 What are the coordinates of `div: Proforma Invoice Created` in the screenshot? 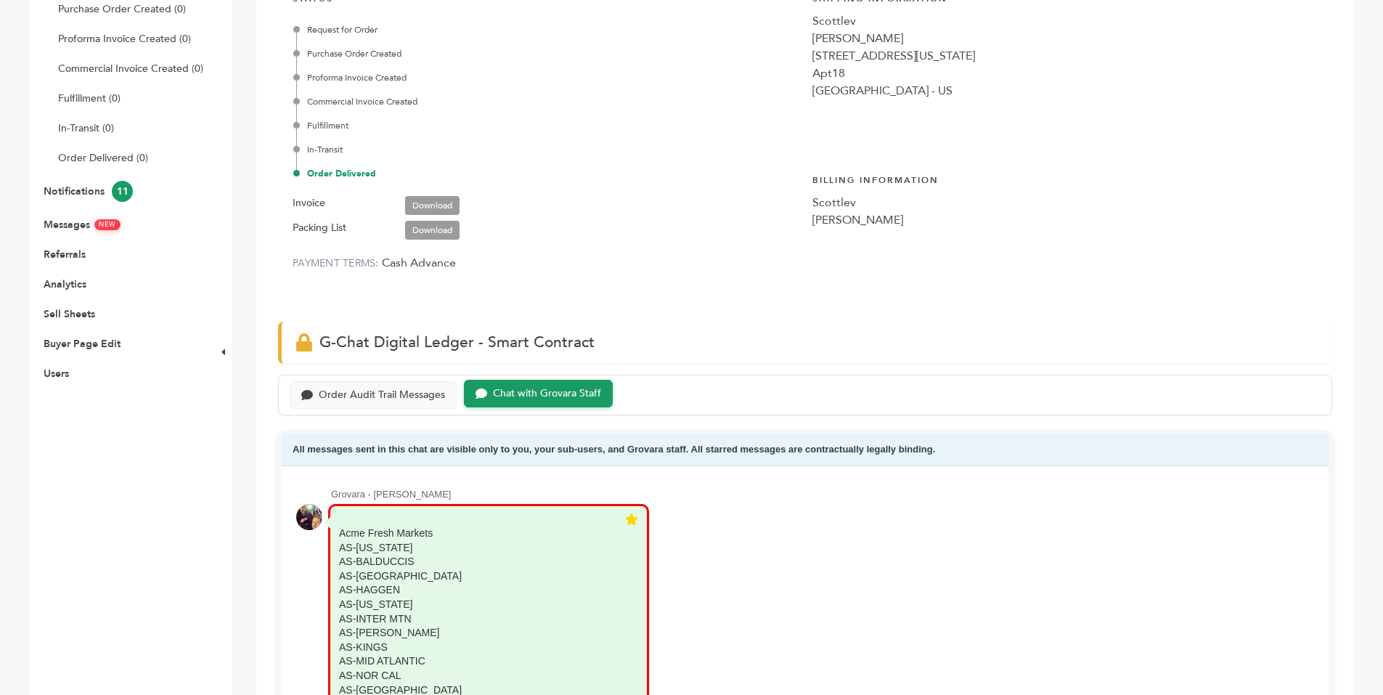 It's located at (547, 78).